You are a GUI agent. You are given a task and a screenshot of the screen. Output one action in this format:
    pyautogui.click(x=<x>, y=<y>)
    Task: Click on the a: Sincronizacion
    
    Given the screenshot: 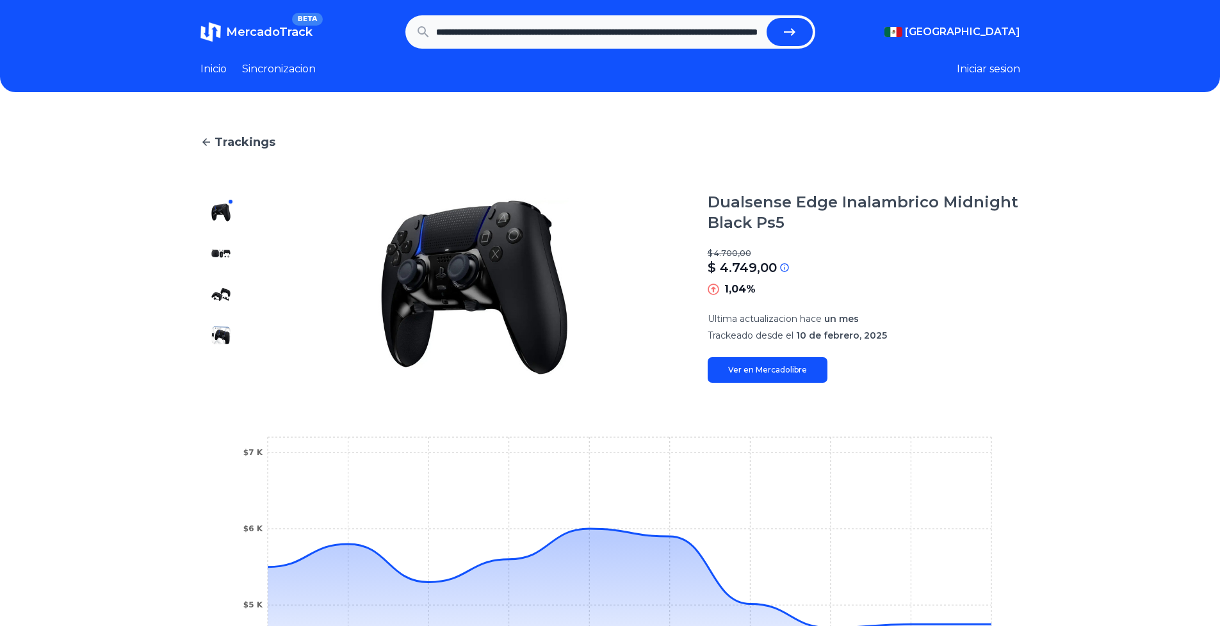 What is the action you would take?
    pyautogui.click(x=279, y=69)
    